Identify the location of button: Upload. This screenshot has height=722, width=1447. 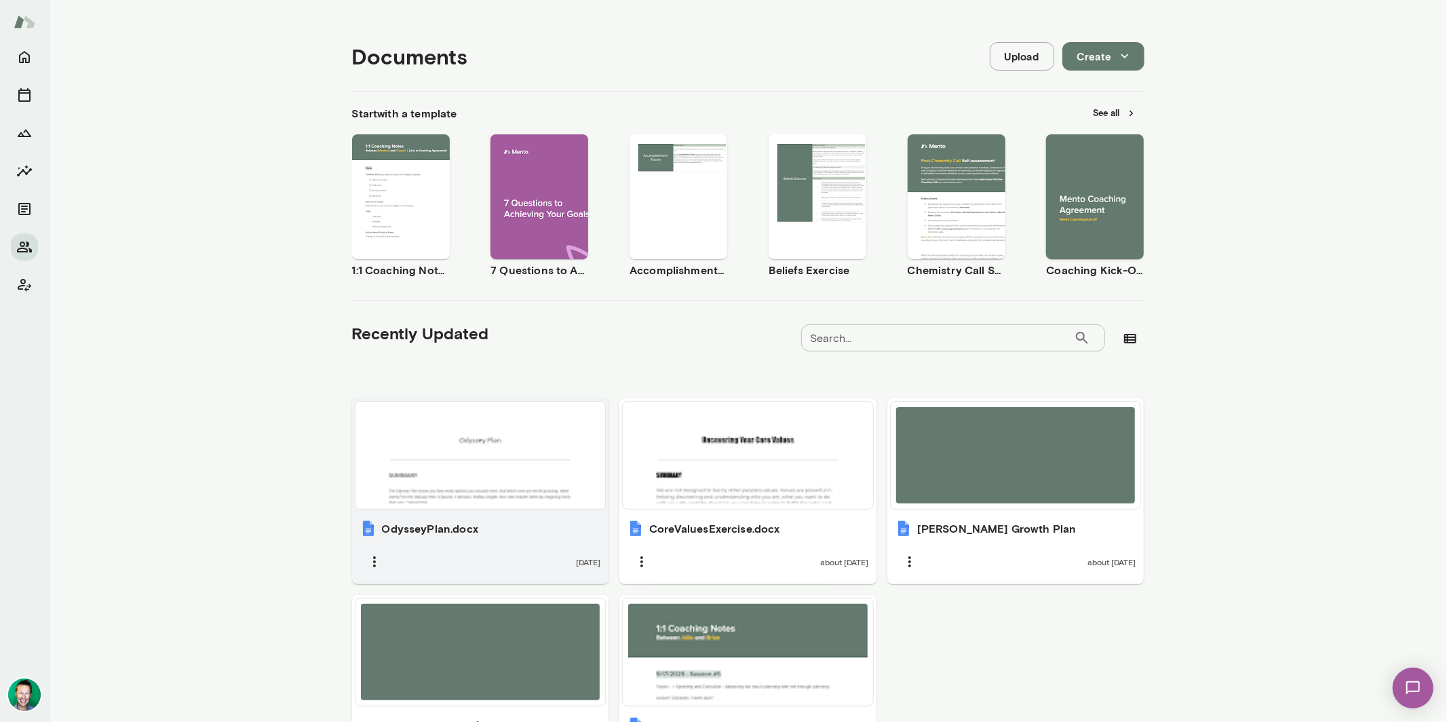
(1022, 56).